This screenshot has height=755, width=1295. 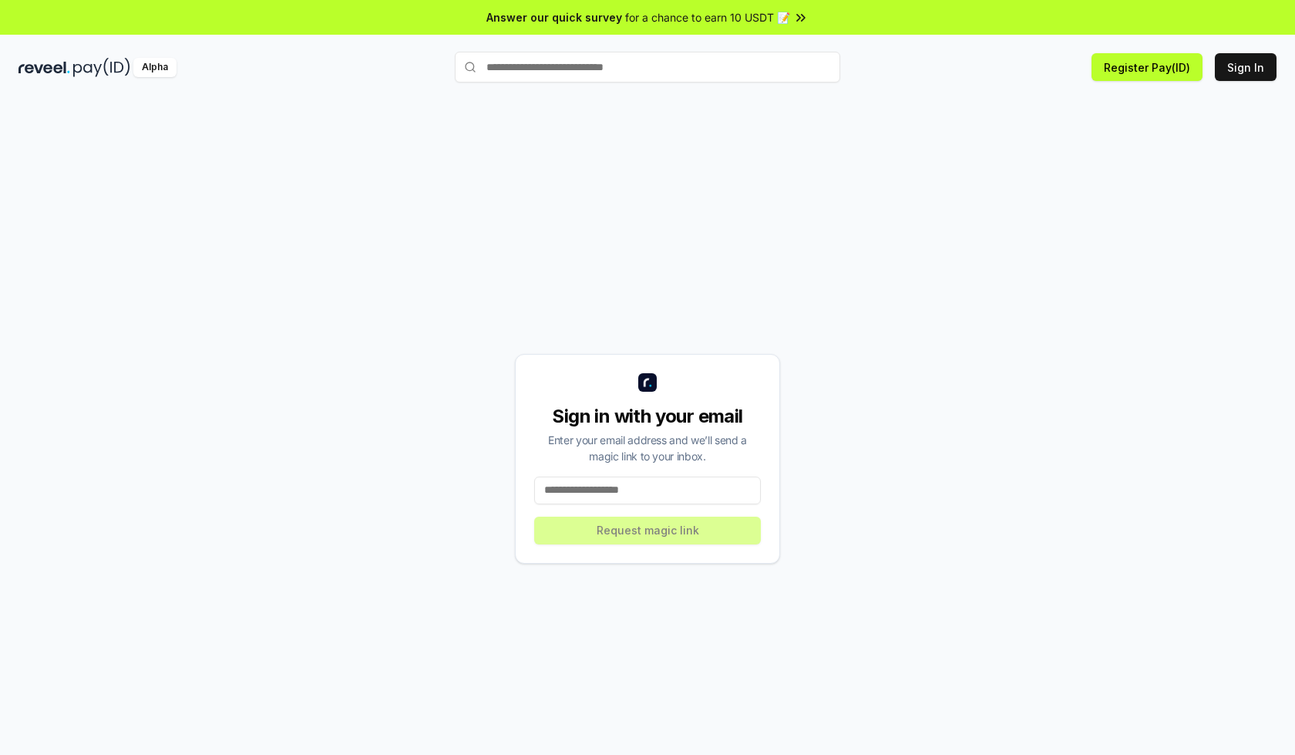 What do you see at coordinates (647, 448) in the screenshot?
I see `div: Enter your email address and we’ll send a magic link to your inbox.` at bounding box center [647, 448].